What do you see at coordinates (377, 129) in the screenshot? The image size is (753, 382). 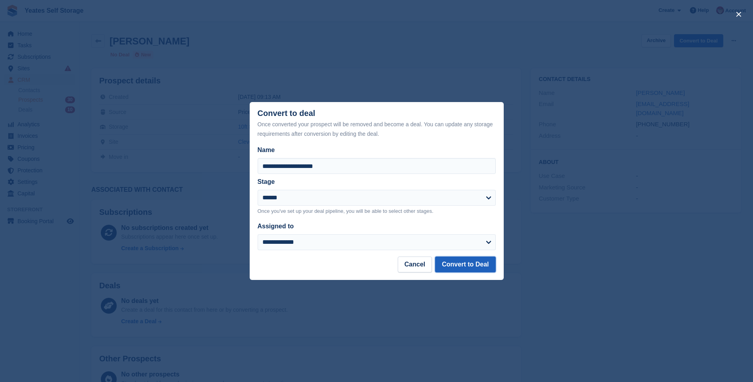 I see `div: Once converted your prospect will be removed and become a deal. You can update any storage requir...` at bounding box center [377, 129].